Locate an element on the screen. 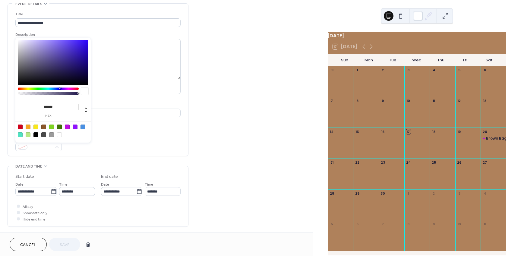  span: Event details is located at coordinates (29, 4).